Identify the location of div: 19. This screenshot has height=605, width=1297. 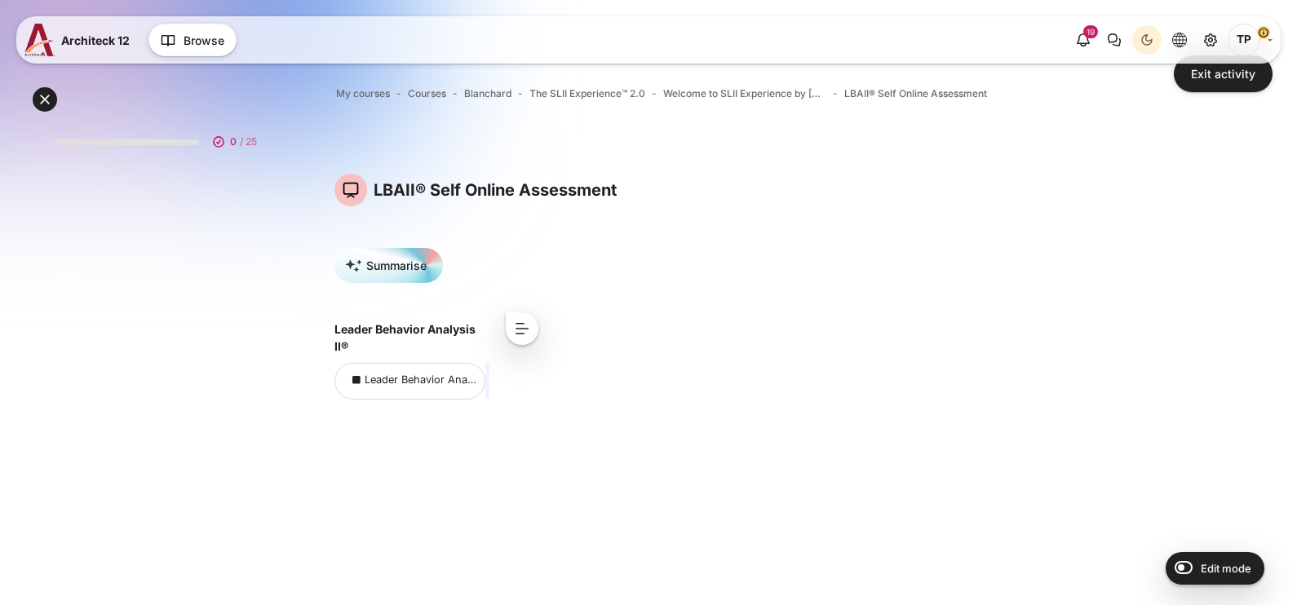
(1090, 32).